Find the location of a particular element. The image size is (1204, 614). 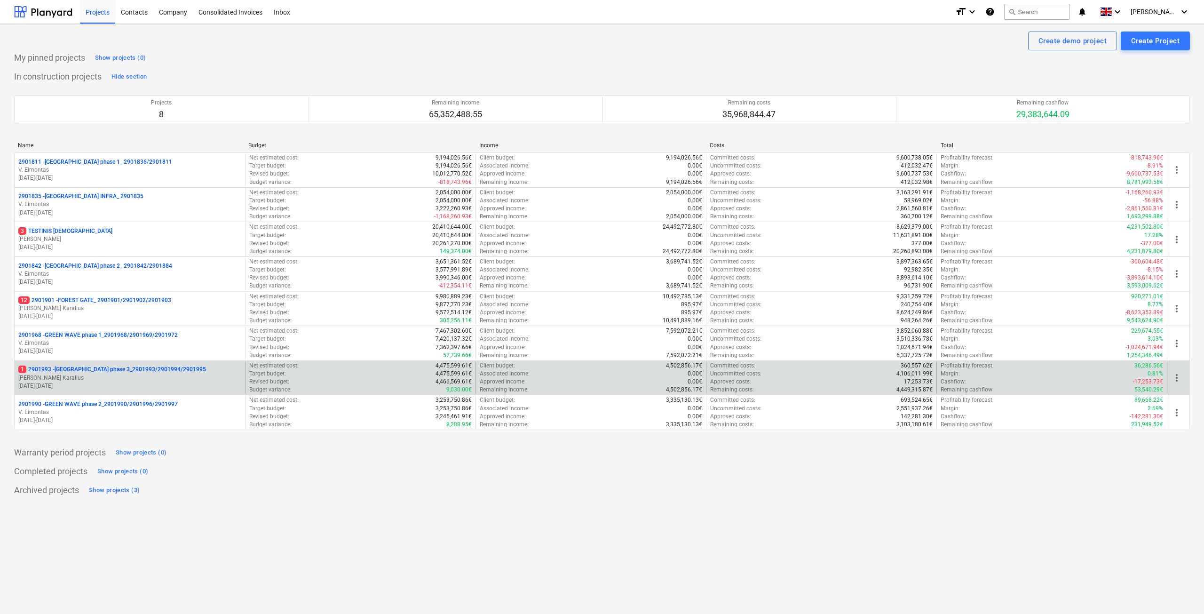

p: 9,600,738.05€ is located at coordinates (914, 158).